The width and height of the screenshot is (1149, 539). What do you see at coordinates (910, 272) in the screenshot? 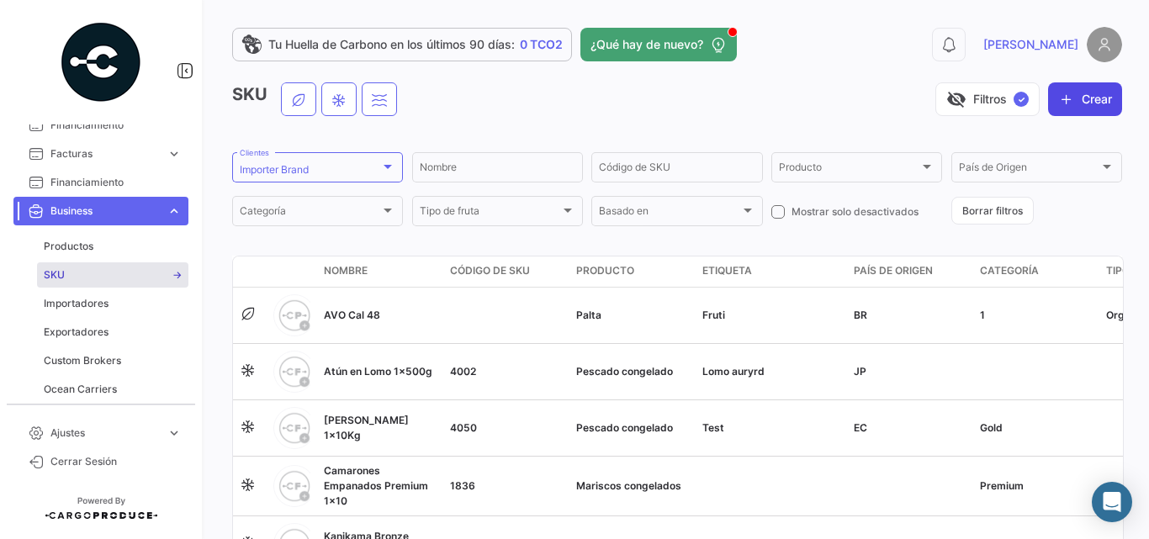
I see `datatable-header-cell: País de Origen` at bounding box center [910, 272].